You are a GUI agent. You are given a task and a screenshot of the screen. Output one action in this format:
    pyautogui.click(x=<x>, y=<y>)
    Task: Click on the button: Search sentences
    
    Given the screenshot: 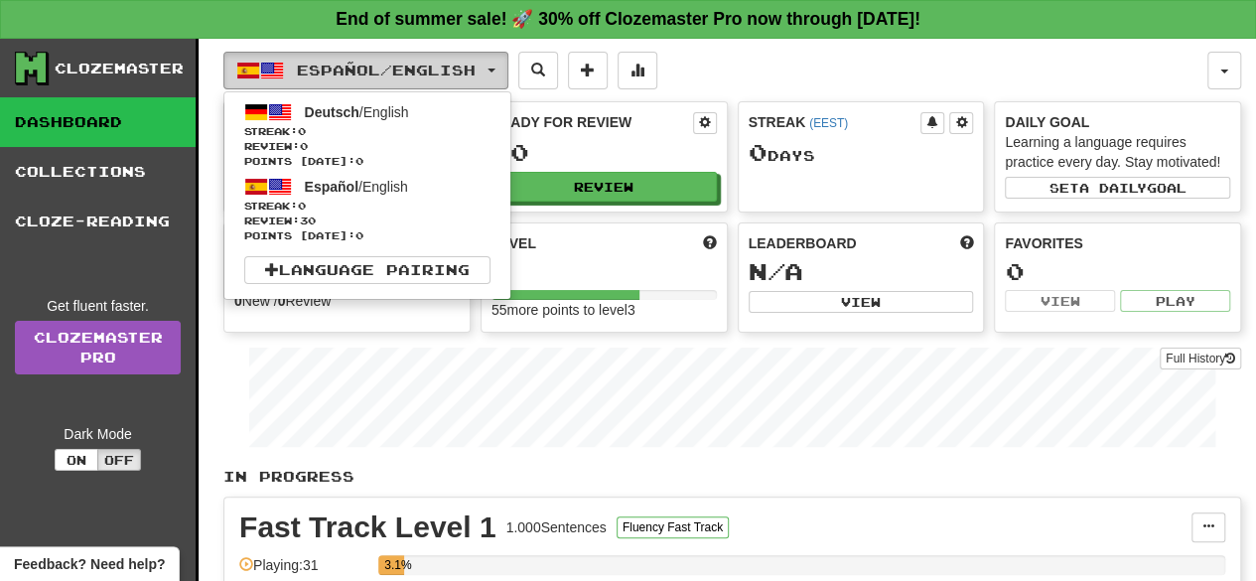 What is the action you would take?
    pyautogui.click(x=538, y=71)
    